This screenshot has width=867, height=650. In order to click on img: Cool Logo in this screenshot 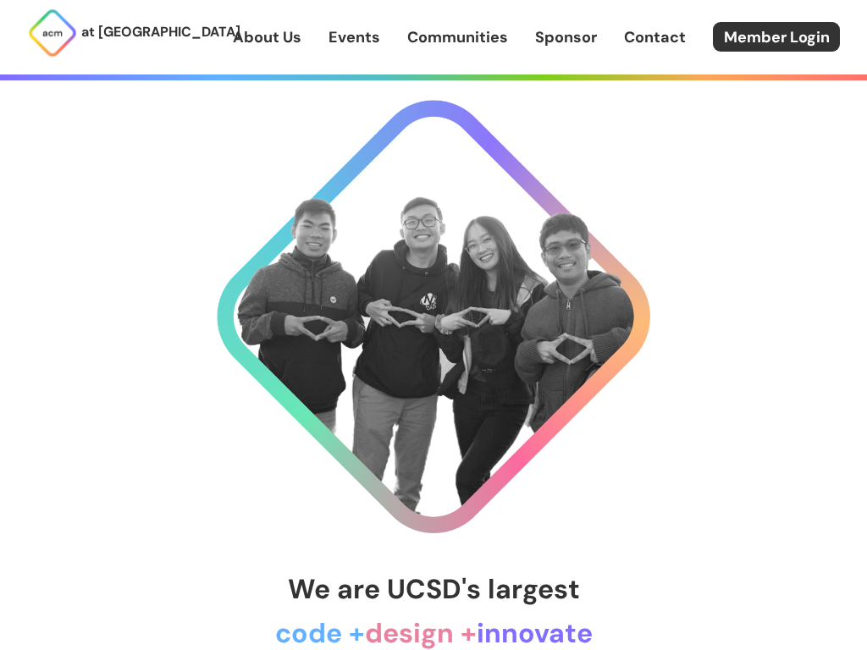, I will do `click(433, 317)`.